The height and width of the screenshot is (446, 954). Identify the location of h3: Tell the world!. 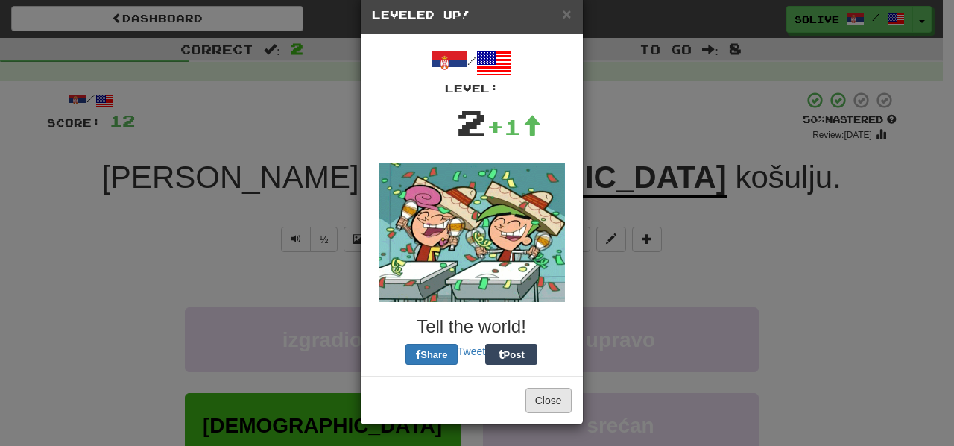
(472, 326).